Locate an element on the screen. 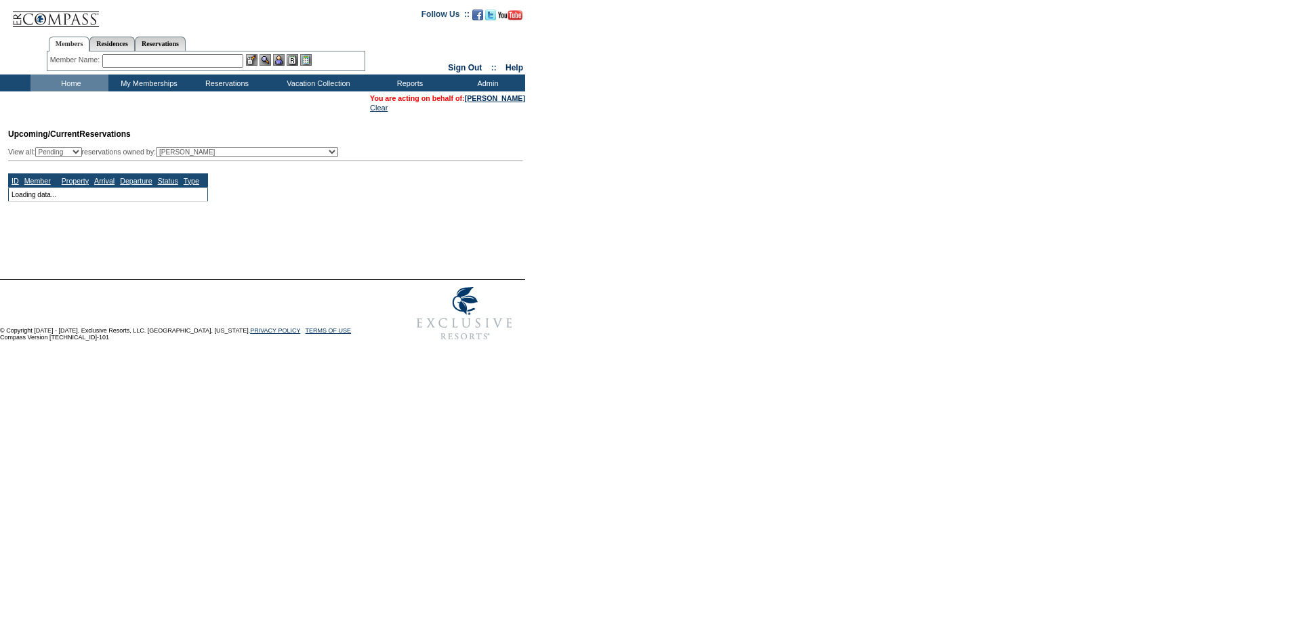 The height and width of the screenshot is (617, 1301). td: Follow Us :: is located at coordinates (445, 16).